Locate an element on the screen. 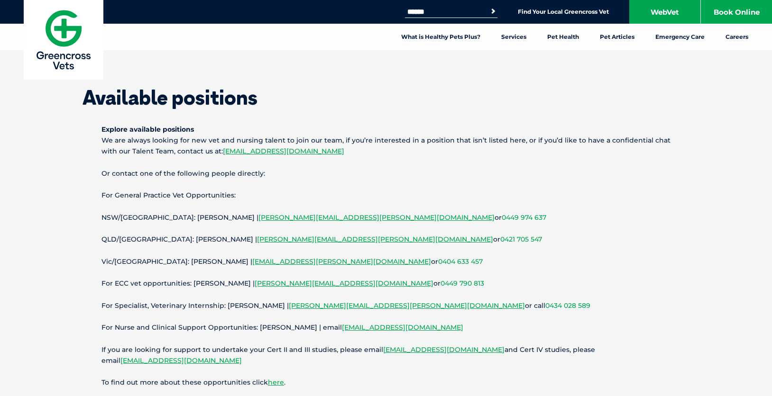 Image resolution: width=772 pixels, height=396 pixels. a: Pet Articles is located at coordinates (617, 37).